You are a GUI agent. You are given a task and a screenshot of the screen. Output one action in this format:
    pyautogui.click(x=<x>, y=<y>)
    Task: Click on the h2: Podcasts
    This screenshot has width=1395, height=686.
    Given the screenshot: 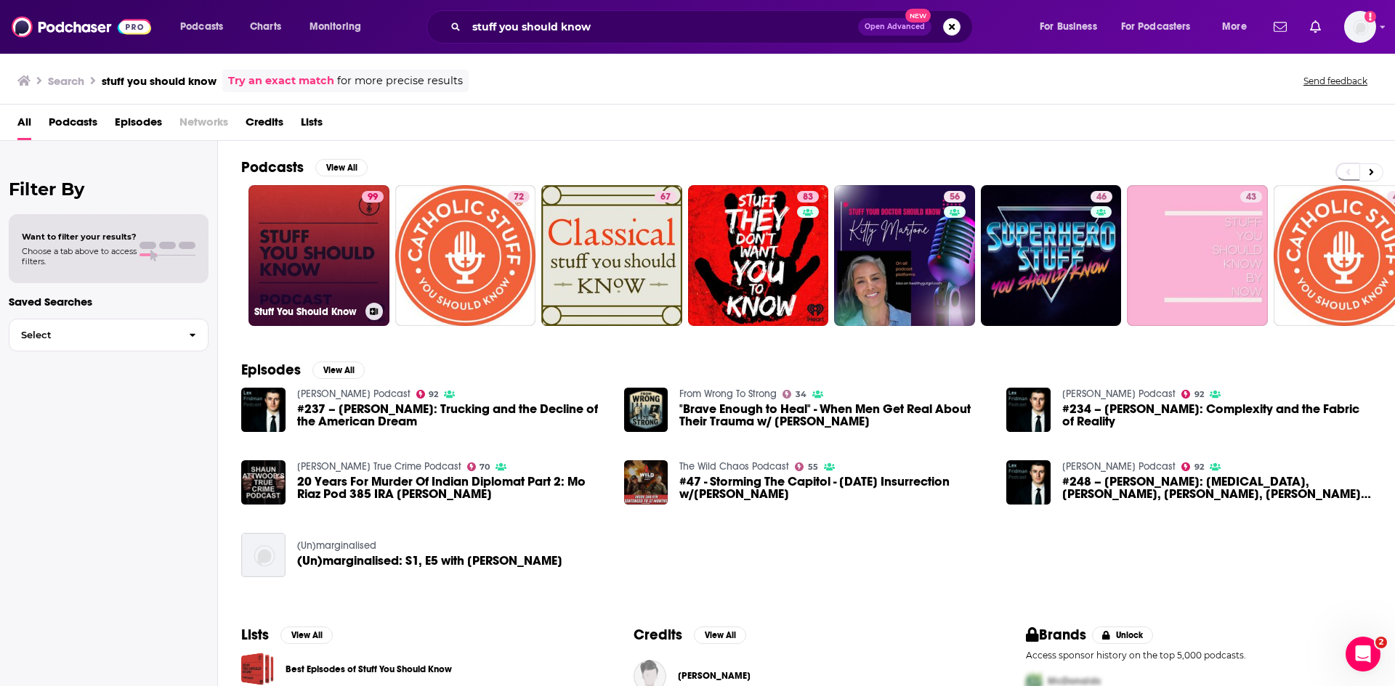 What is the action you would take?
    pyautogui.click(x=272, y=167)
    